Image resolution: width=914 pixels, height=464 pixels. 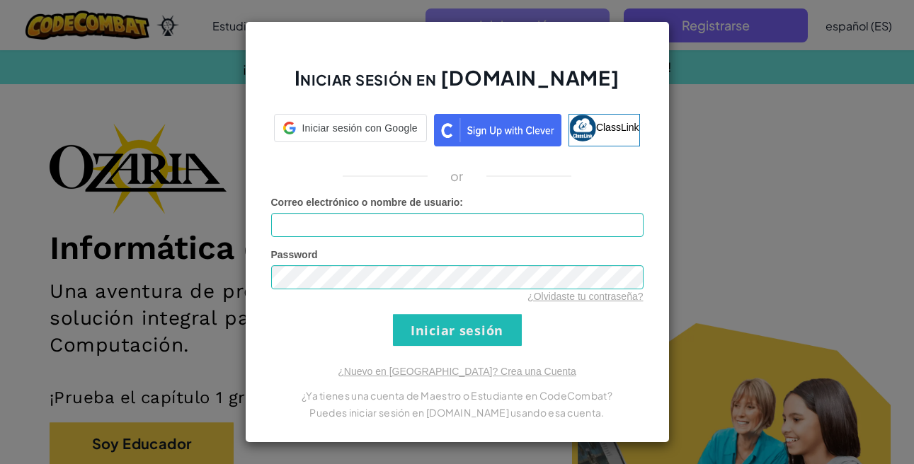 I want to click on span: Password, so click(x=294, y=255).